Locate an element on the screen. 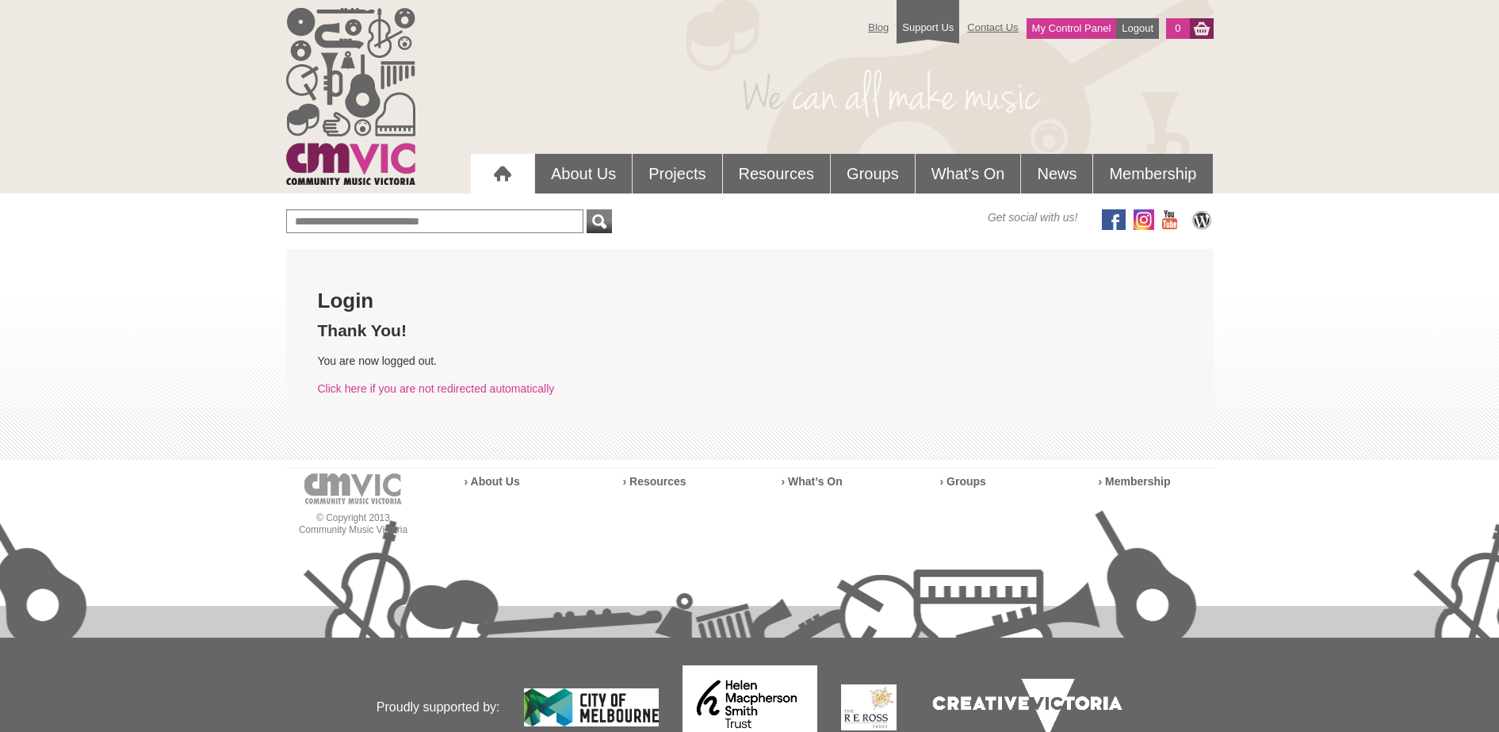  strong: › What’s On is located at coordinates (812, 481).